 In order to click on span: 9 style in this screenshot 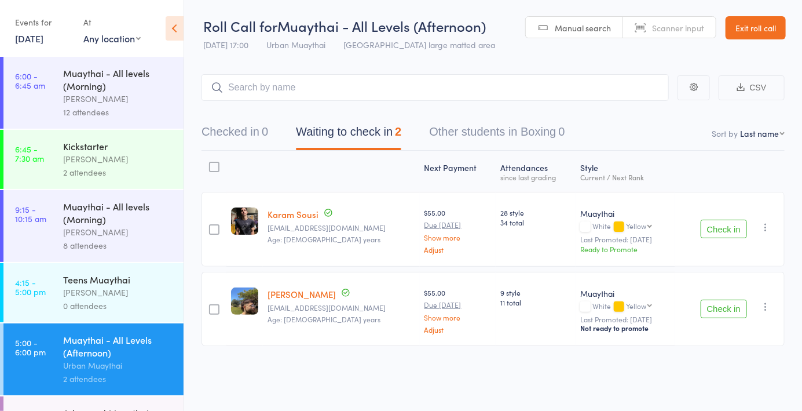, I will do `click(536, 292)`.